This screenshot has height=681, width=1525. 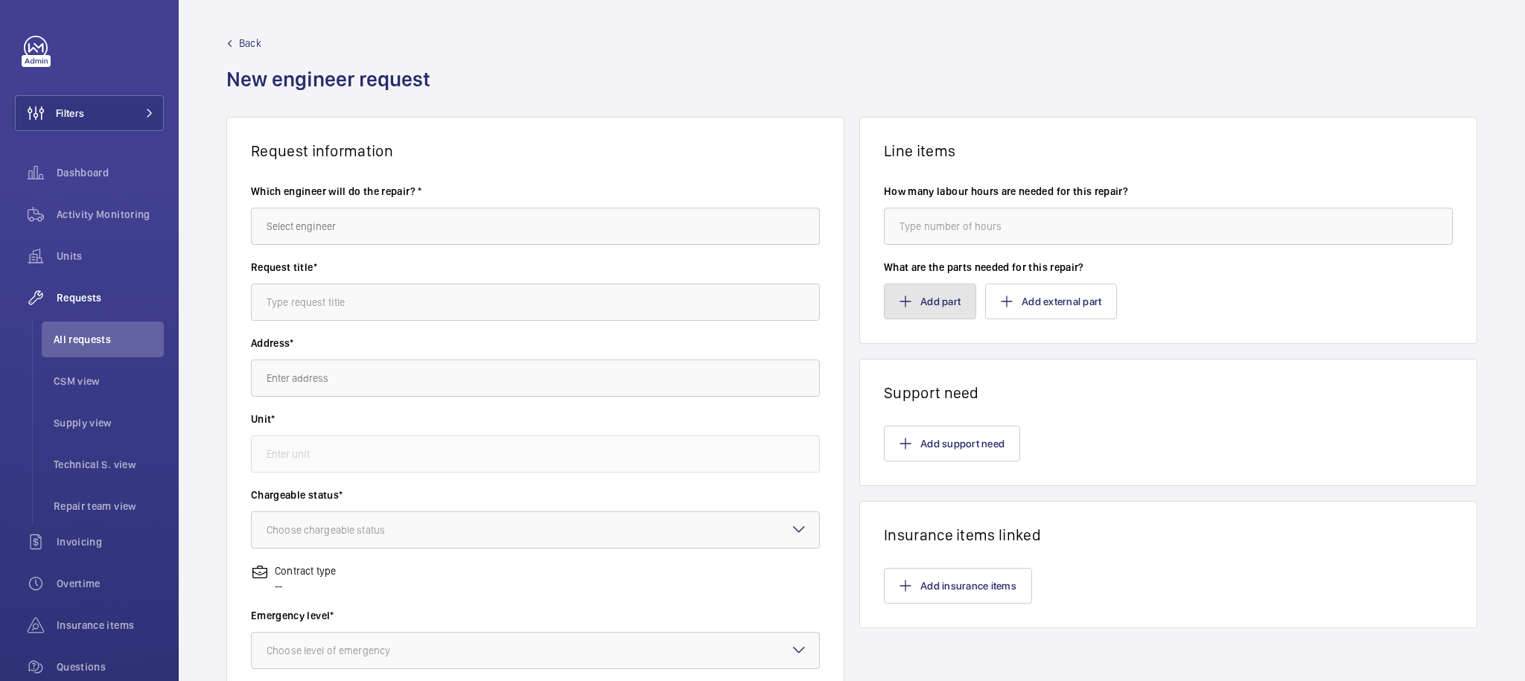 What do you see at coordinates (535, 378) in the screenshot?
I see `input: Enter address` at bounding box center [535, 378].